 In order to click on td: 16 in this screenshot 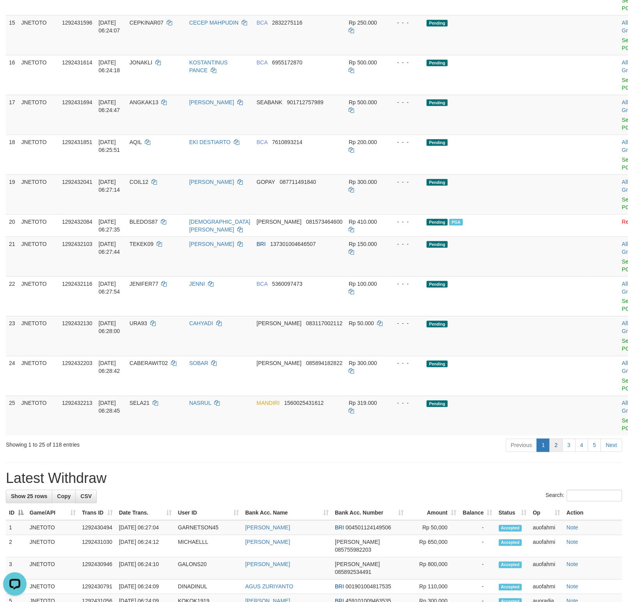, I will do `click(12, 75)`.